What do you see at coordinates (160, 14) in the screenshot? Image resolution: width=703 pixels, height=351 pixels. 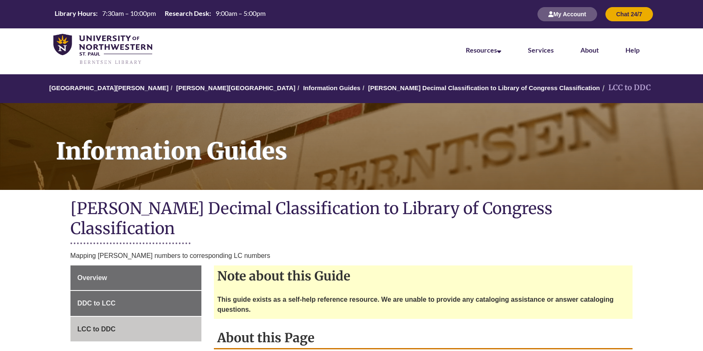 I see `a: Hours Today` at bounding box center [160, 14].